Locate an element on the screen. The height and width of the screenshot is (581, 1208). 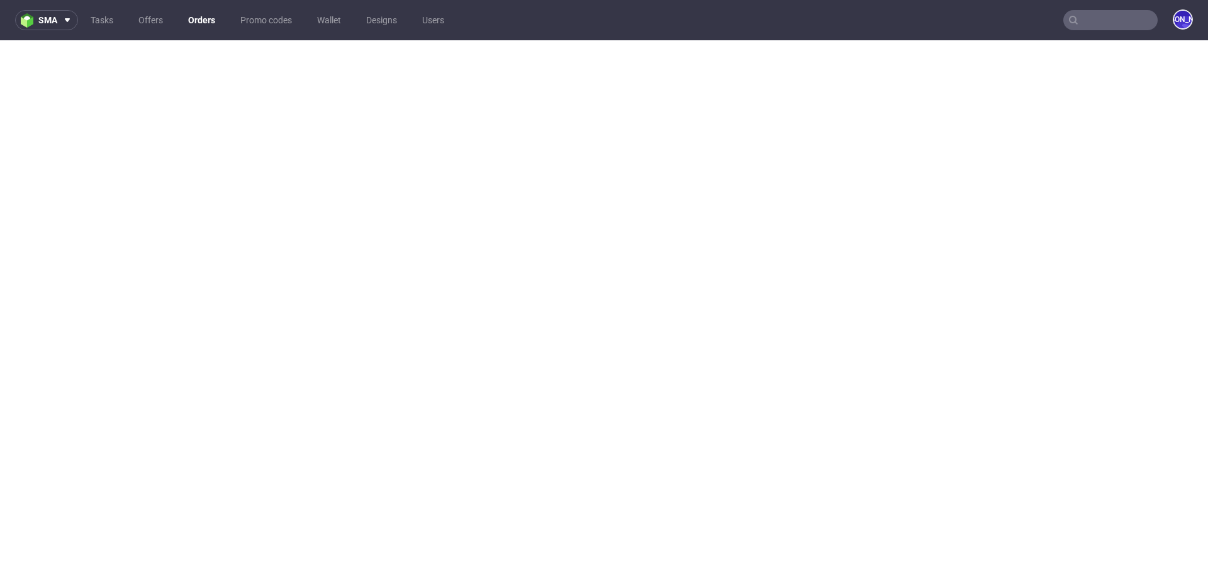
img: logo is located at coordinates (30, 20).